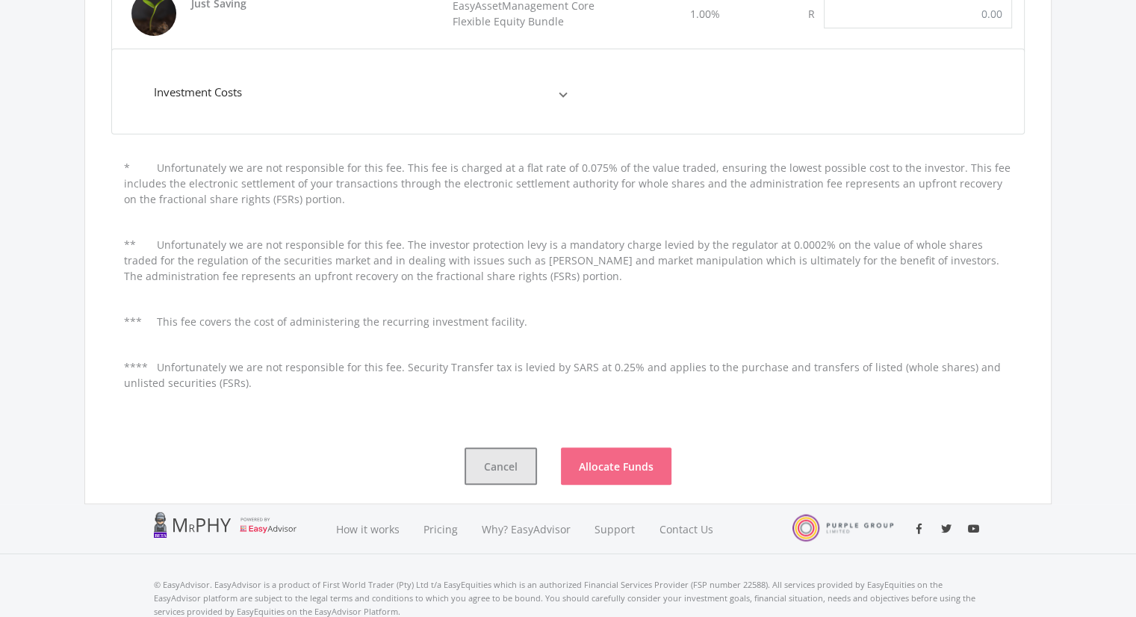 The height and width of the screenshot is (617, 1136). Describe the element at coordinates (198, 92) in the screenshot. I see `div: Investment Costs` at that location.